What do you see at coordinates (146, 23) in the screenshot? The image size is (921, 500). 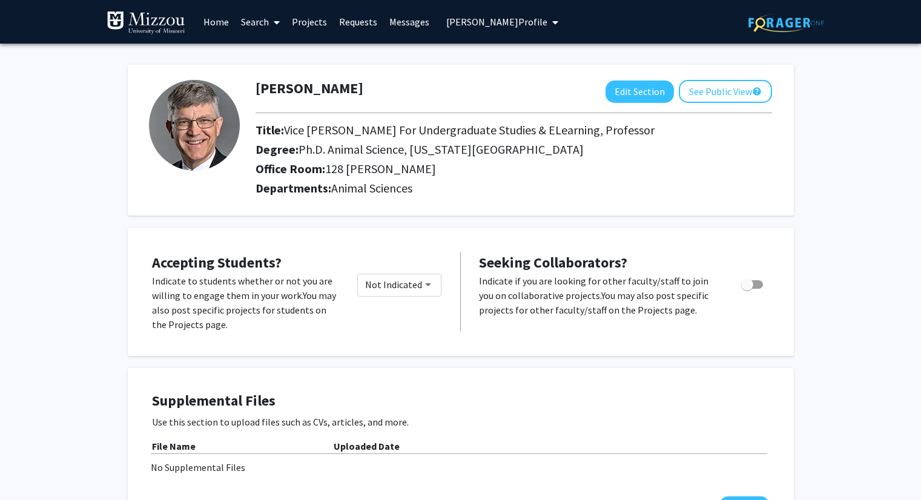 I see `img: University of Missouri Logo` at bounding box center [146, 23].